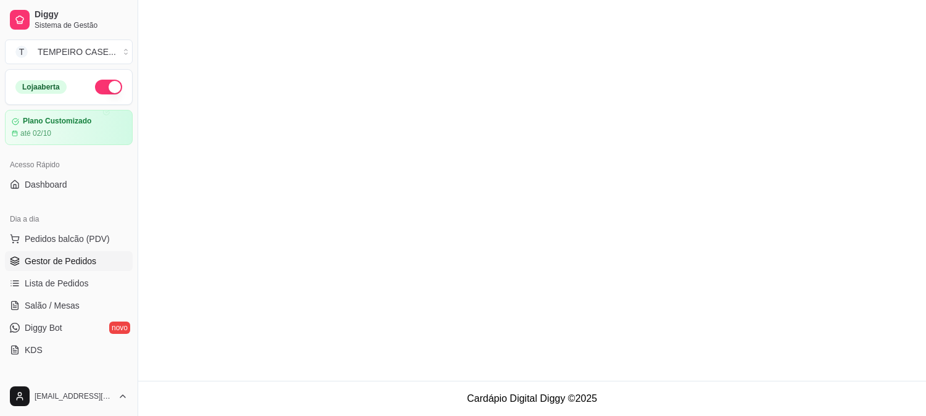 This screenshot has height=416, width=926. Describe the element at coordinates (52, 305) in the screenshot. I see `span: Salão / Mesas` at that location.